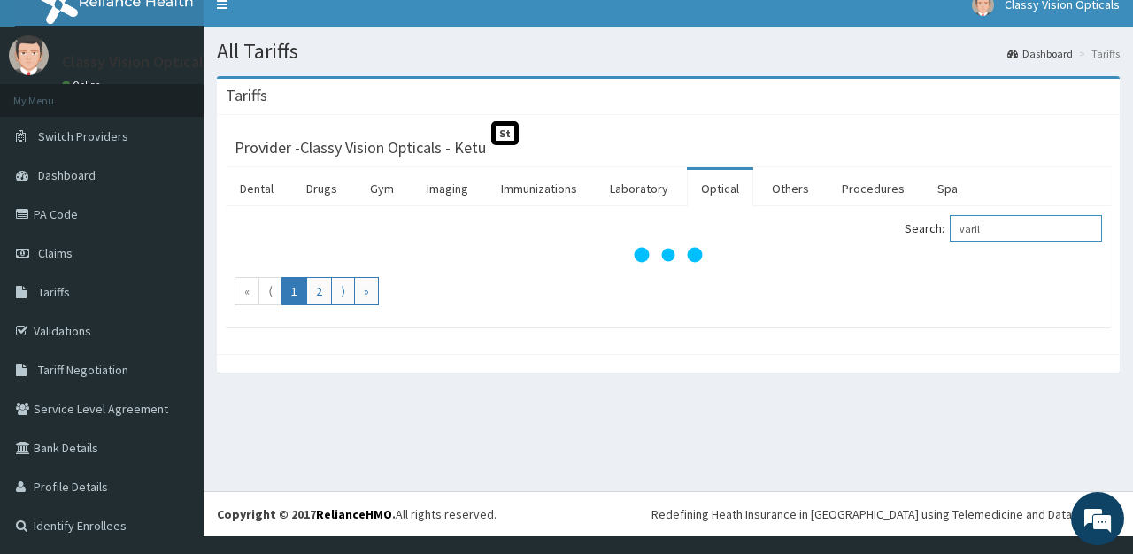 The height and width of the screenshot is (554, 1133). Describe the element at coordinates (173, 398) in the screenshot. I see `textarea: Type your message and hit 'Enter'` at that location.